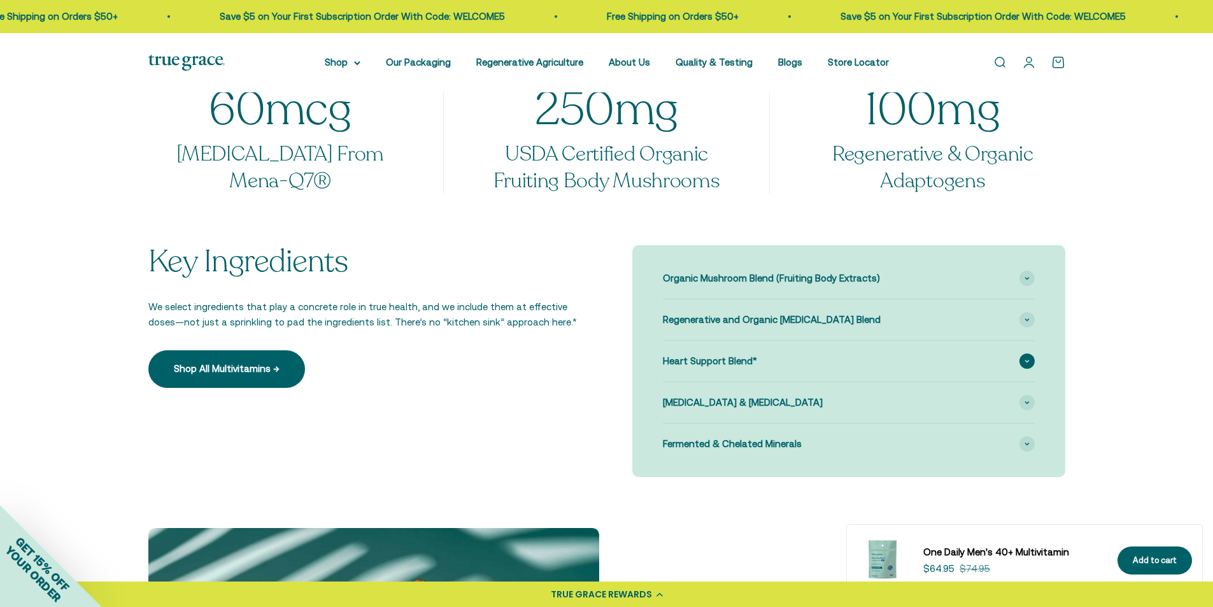 This screenshot has width=1213, height=607. Describe the element at coordinates (237, 110) in the screenshot. I see `span: 60` at that location.